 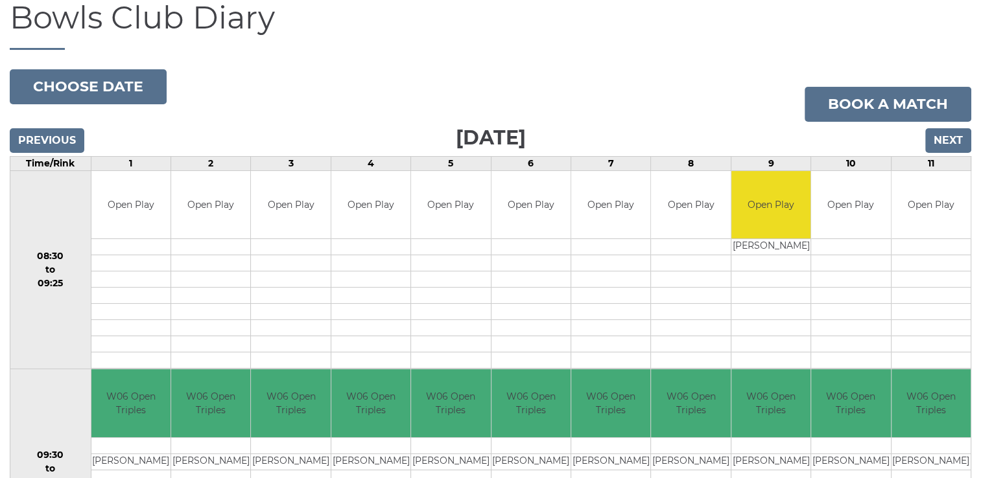 I want to click on td: 4, so click(x=370, y=163).